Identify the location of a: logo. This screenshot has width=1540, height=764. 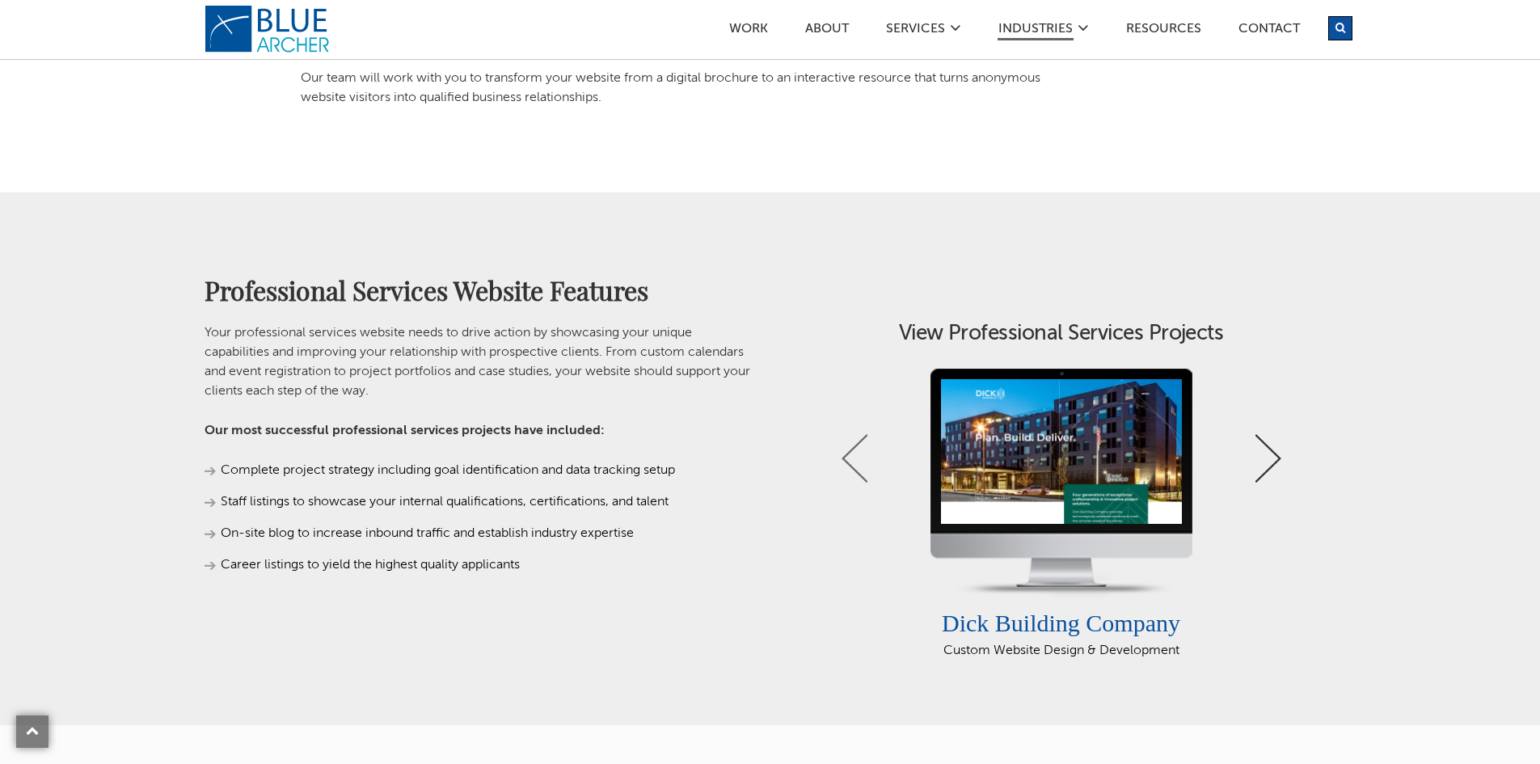
(269, 29).